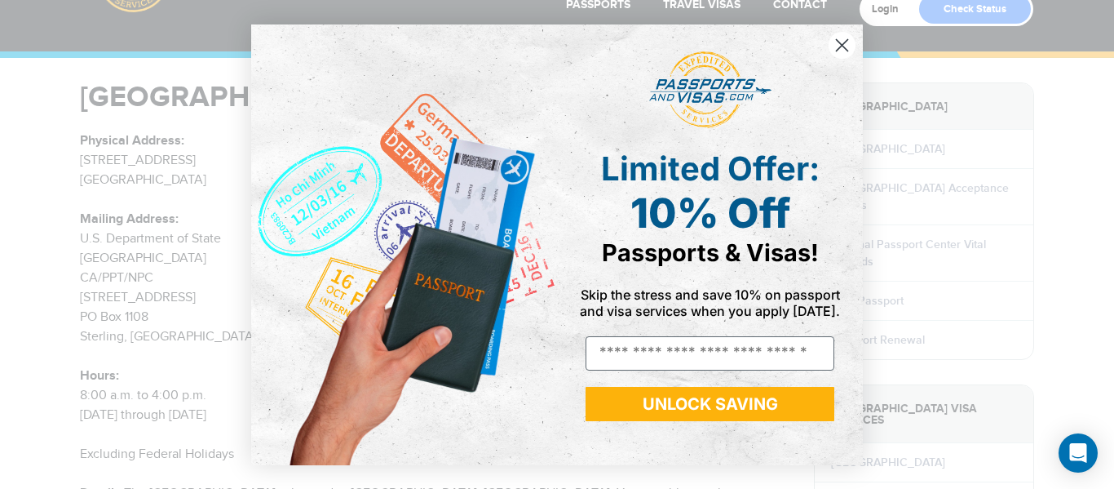 The height and width of the screenshot is (489, 1114). Describe the element at coordinates (710, 168) in the screenshot. I see `span: Limited Offer:` at that location.